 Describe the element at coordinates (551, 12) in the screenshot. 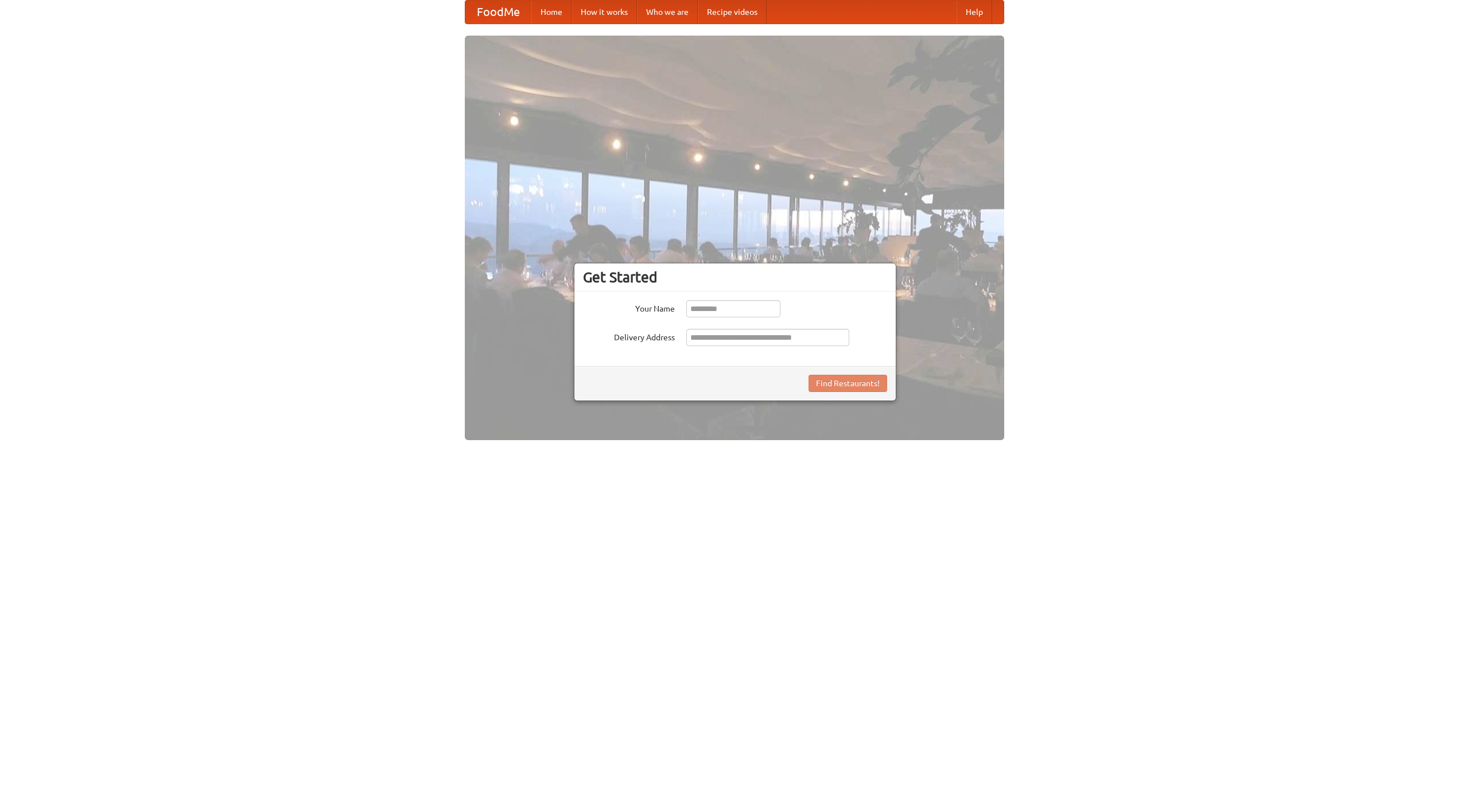

I see `a: Home` at that location.